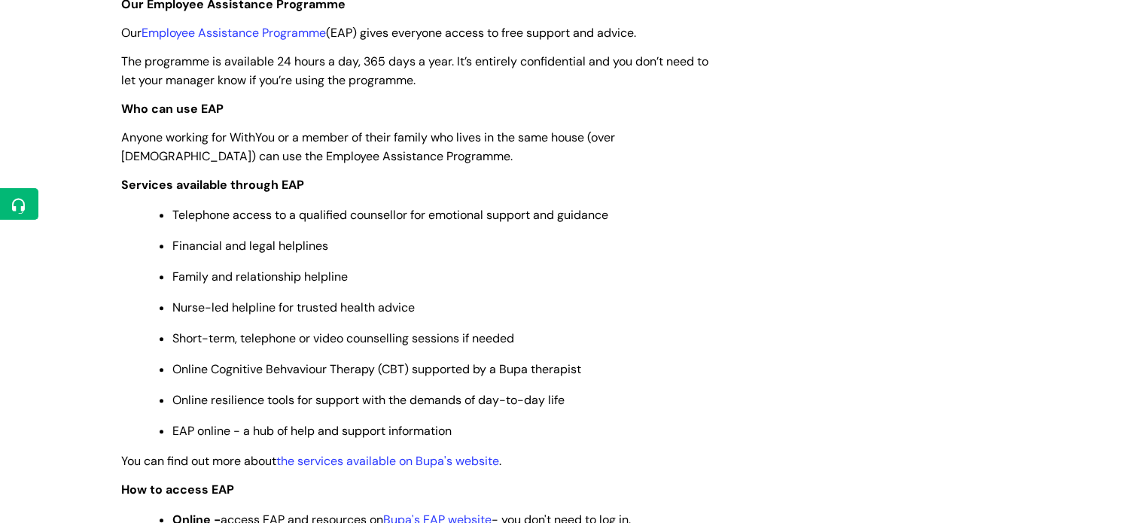 The width and height of the screenshot is (1145, 523). I want to click on span: Online Cognitive Behvaviour Therapy (CBT) supported by a Bupa therapist, so click(376, 369).